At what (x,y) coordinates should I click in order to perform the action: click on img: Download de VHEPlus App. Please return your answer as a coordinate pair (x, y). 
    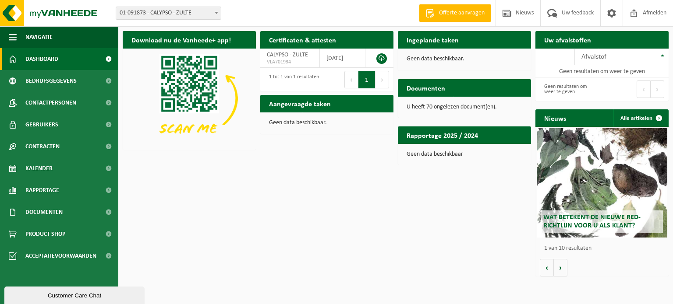
    Looking at the image, I should click on (189, 99).